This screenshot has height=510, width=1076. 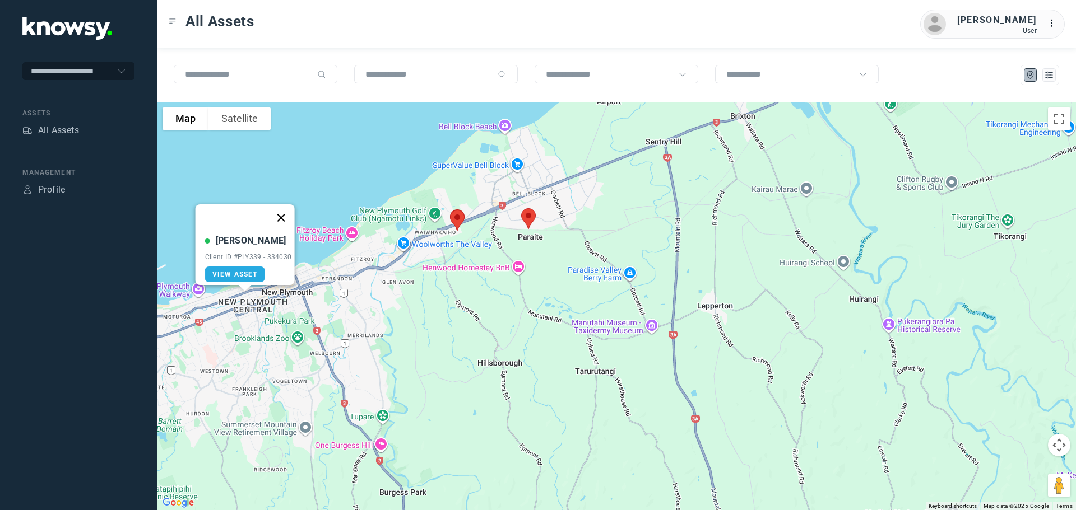 I want to click on span: All Assets, so click(x=220, y=21).